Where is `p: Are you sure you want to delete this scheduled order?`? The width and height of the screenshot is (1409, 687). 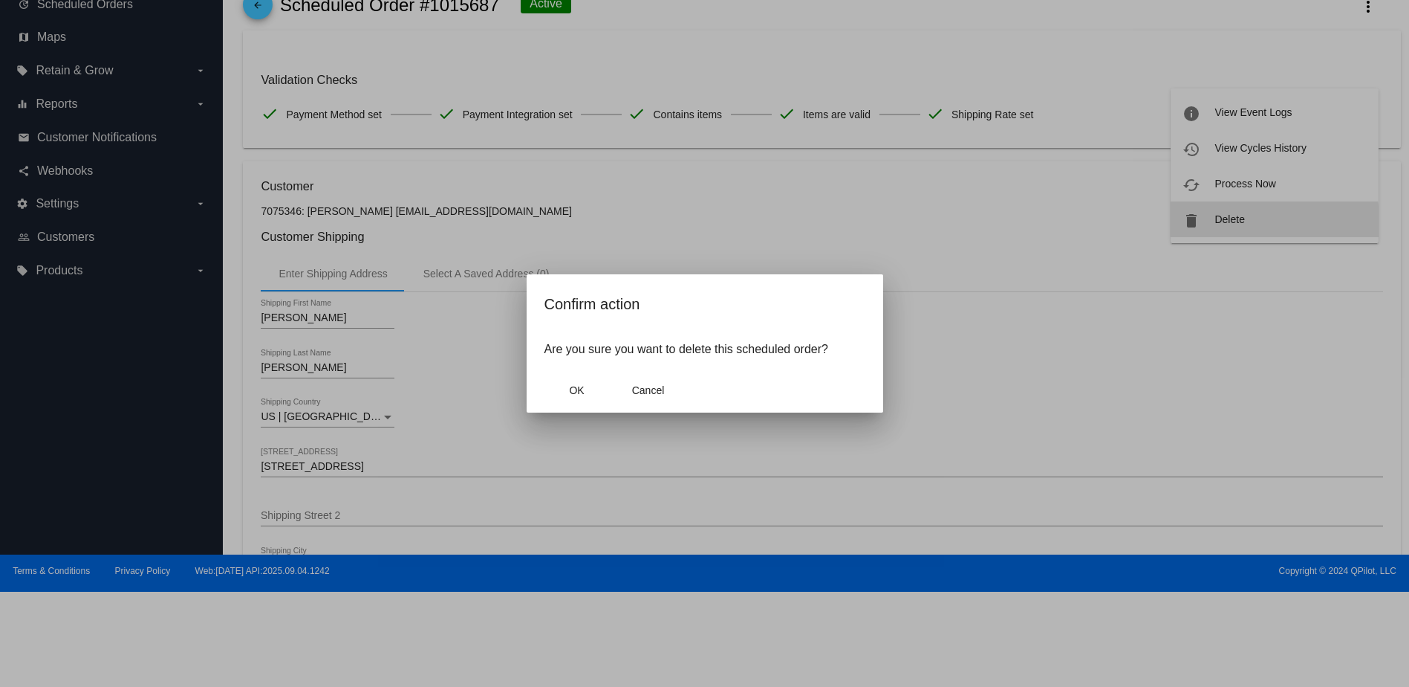 p: Are you sure you want to delete this scheduled order? is located at coordinates (705, 349).